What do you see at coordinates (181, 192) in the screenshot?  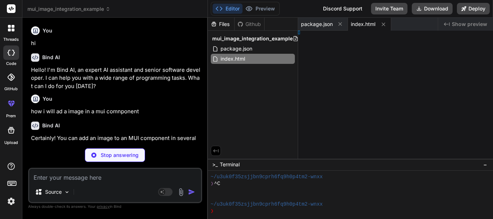 I see `img: attachment` at bounding box center [181, 192].